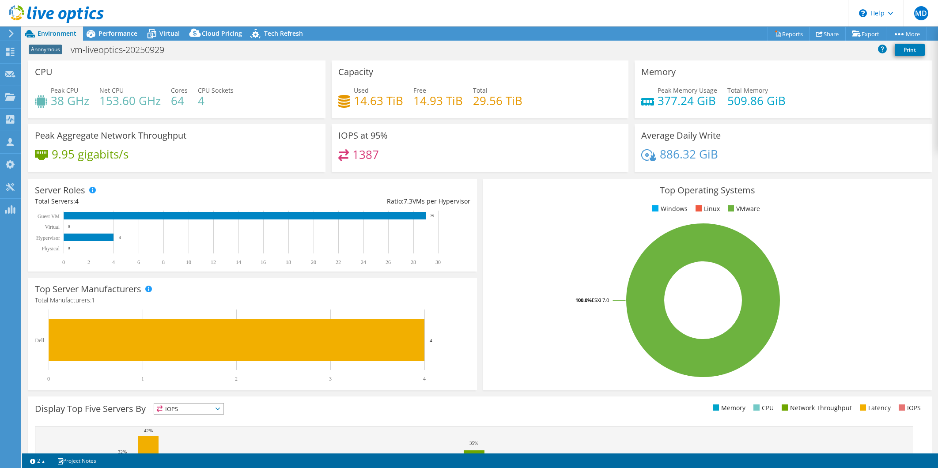  I want to click on svg: \n, so click(863, 13).